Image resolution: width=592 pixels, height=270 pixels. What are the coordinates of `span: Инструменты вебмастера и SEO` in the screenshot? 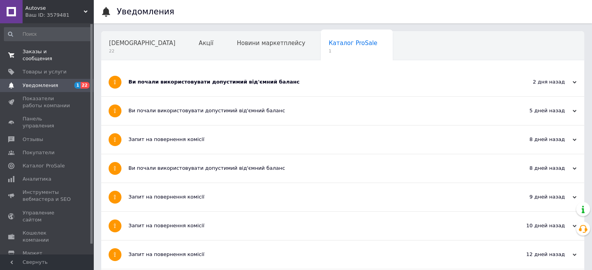 It's located at (47, 196).